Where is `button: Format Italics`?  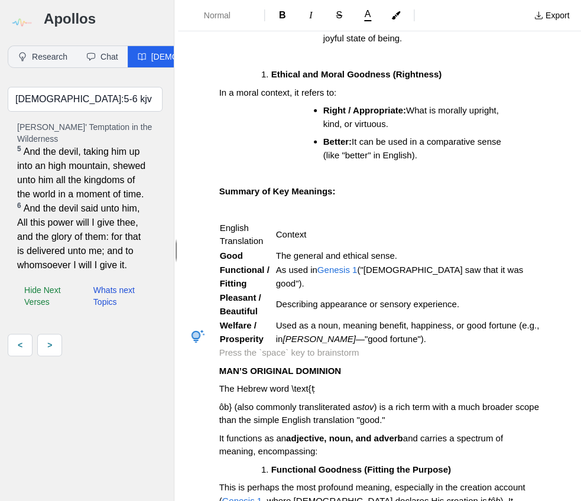 button: Format Italics is located at coordinates (311, 15).